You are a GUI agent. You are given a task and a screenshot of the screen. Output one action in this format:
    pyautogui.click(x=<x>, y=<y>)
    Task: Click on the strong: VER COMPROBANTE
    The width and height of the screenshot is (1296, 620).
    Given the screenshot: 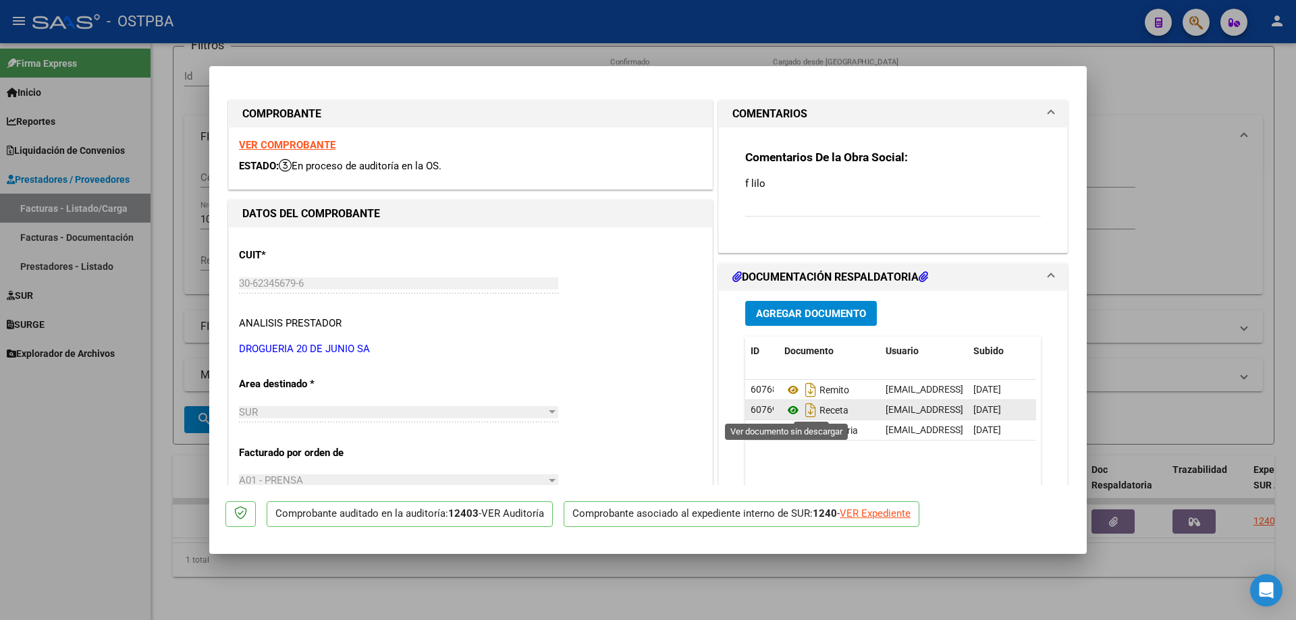 What is the action you would take?
    pyautogui.click(x=287, y=145)
    